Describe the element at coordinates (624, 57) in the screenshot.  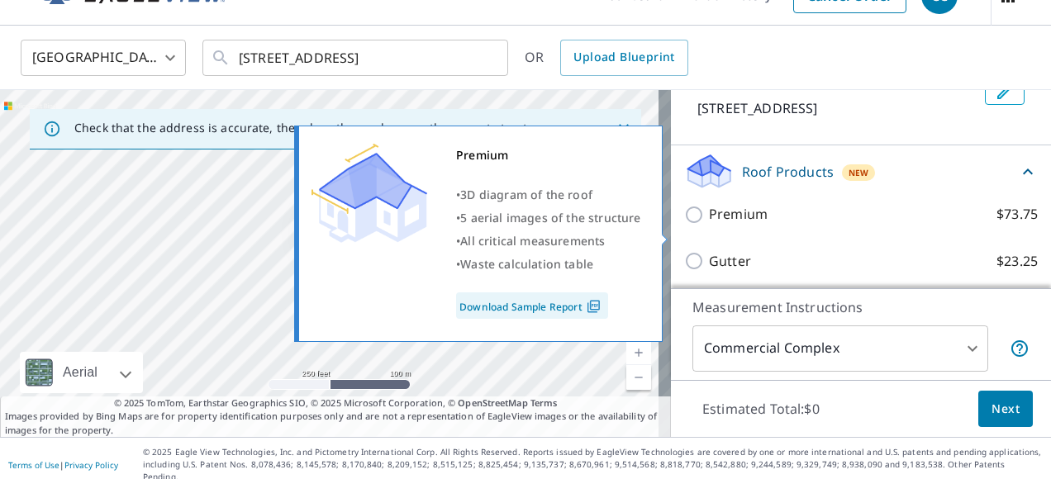
I see `span: Upload Blueprint` at that location.